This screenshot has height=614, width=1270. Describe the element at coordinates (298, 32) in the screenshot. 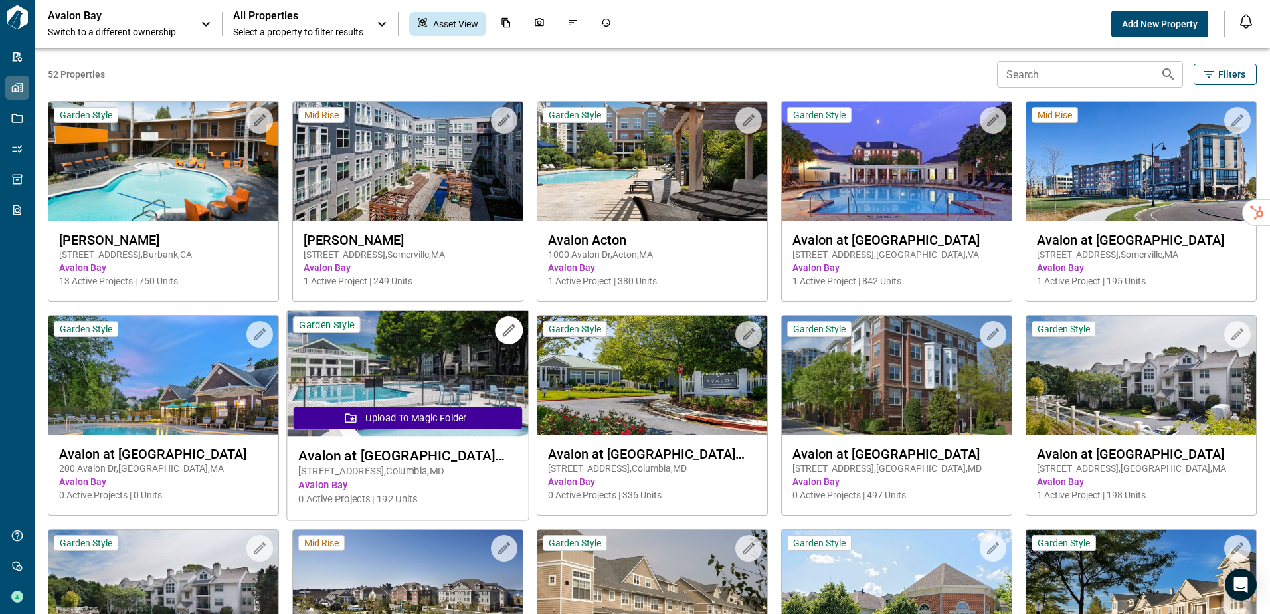

I see `span: Select a property to filter results` at that location.